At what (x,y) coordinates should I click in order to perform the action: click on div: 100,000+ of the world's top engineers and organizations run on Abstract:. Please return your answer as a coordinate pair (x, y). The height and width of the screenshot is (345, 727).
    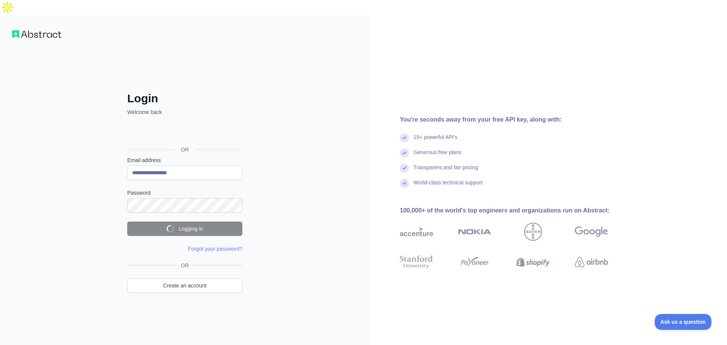
    Looking at the image, I should click on (516, 210).